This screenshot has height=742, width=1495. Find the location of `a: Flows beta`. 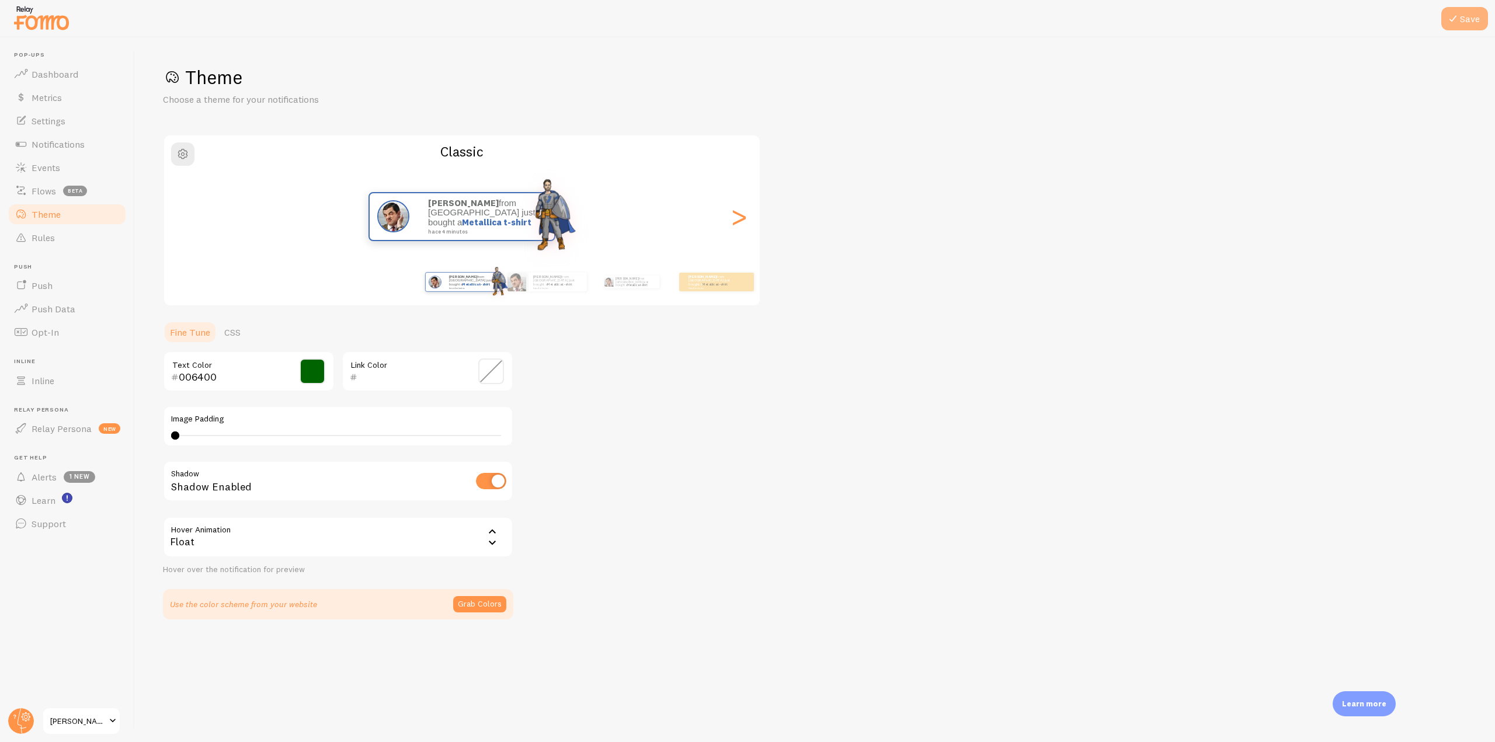

a: Flows beta is located at coordinates (67, 191).